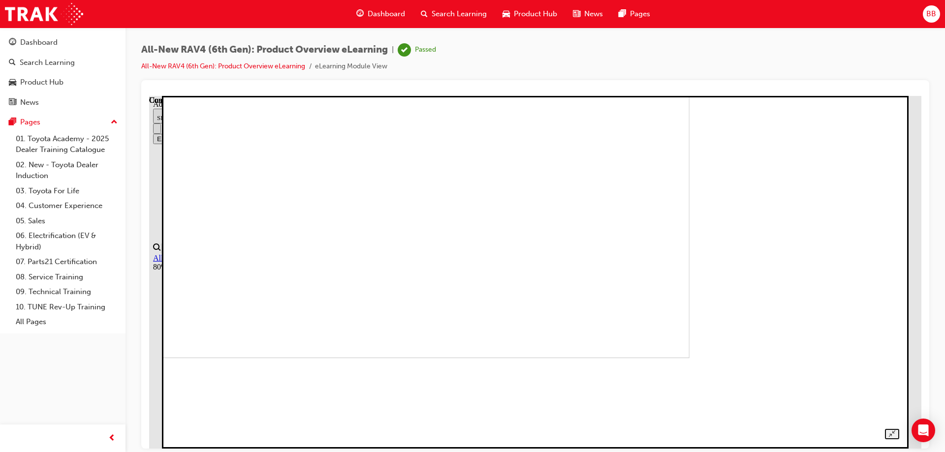 This screenshot has height=452, width=945. What do you see at coordinates (62, 102) in the screenshot?
I see `a: News` at bounding box center [62, 102].